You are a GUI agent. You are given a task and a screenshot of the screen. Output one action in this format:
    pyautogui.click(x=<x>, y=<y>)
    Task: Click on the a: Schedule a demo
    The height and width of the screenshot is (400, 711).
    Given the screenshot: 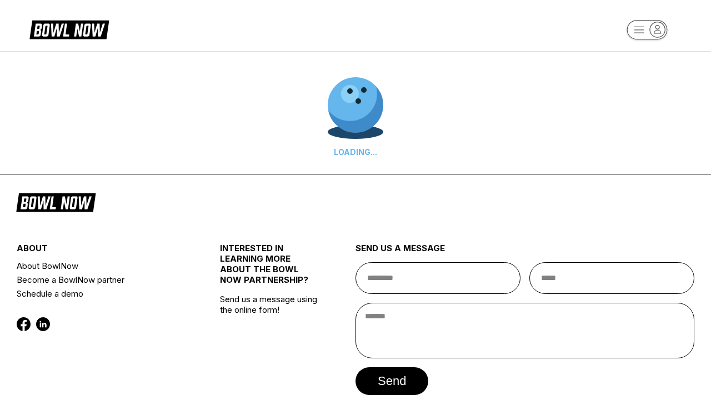 What is the action you would take?
    pyautogui.click(x=101, y=293)
    